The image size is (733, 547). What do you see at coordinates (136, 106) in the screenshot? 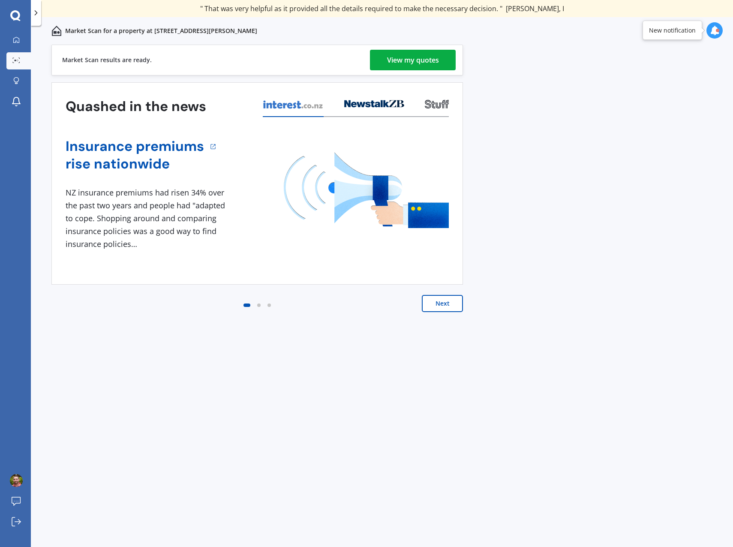
I see `h3: Quashed in the news` at bounding box center [136, 106].